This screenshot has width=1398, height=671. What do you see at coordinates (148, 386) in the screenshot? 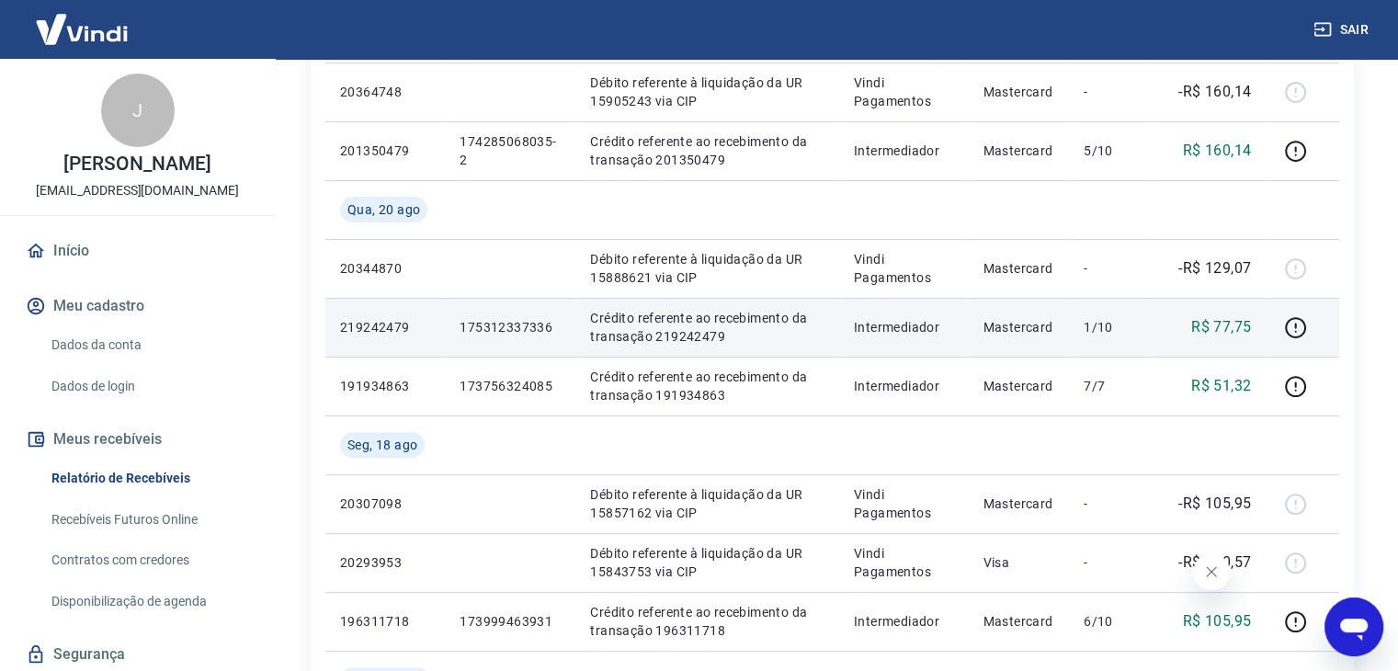
I see `a: Dados de login` at bounding box center [148, 386].